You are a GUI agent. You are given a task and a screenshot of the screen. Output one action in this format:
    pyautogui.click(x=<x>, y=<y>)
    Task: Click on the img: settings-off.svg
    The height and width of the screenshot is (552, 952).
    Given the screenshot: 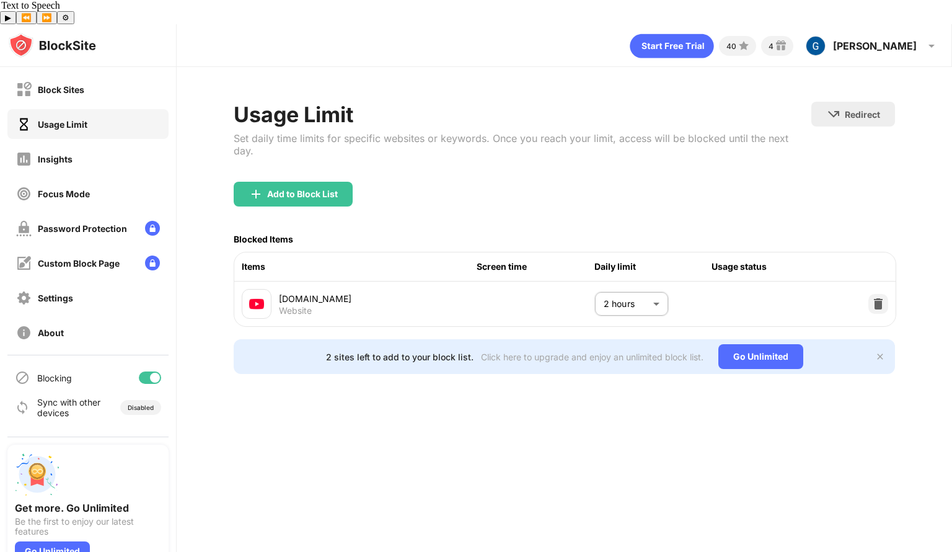 What is the action you would take?
    pyautogui.click(x=24, y=298)
    